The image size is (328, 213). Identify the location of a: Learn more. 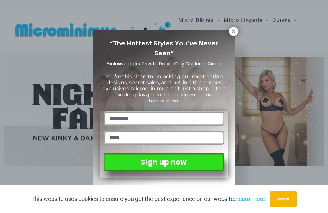
(250, 198).